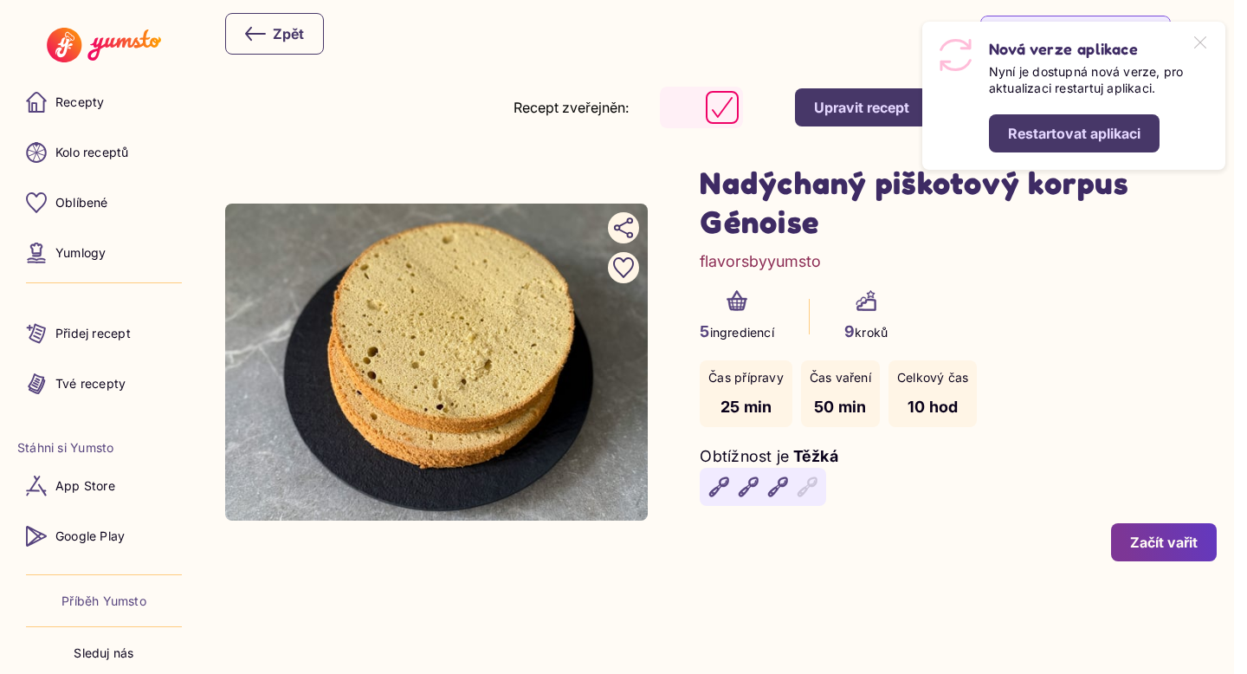 This screenshot has width=1247, height=674. I want to click on p: Oblíbené, so click(81, 203).